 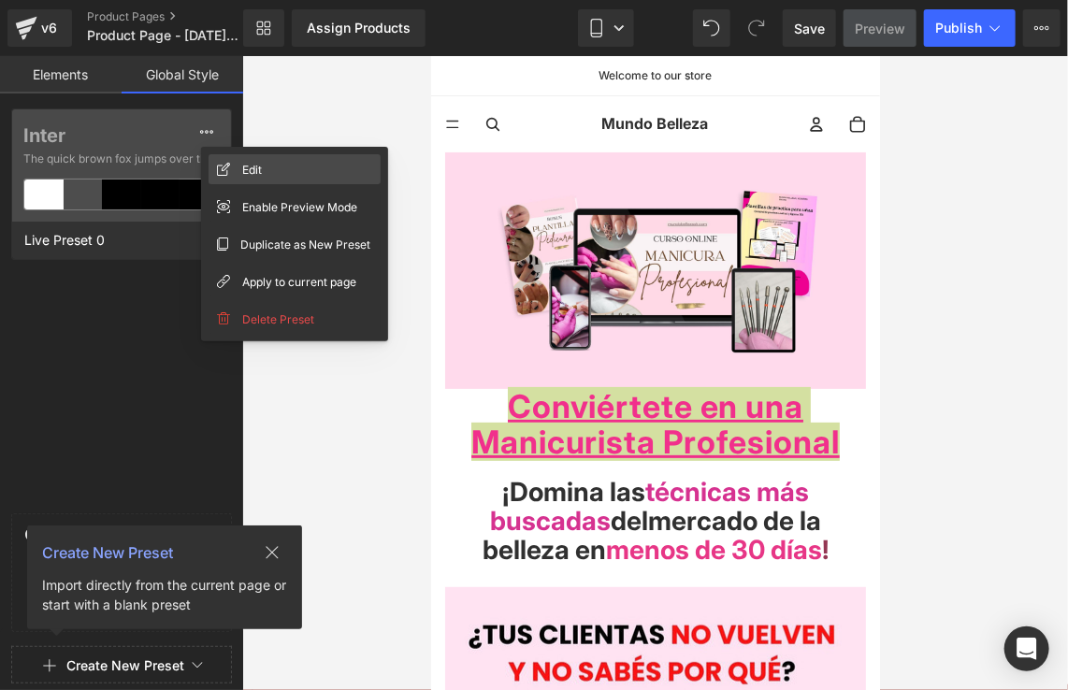 I want to click on span: Enable Preview Mode, so click(x=299, y=207).